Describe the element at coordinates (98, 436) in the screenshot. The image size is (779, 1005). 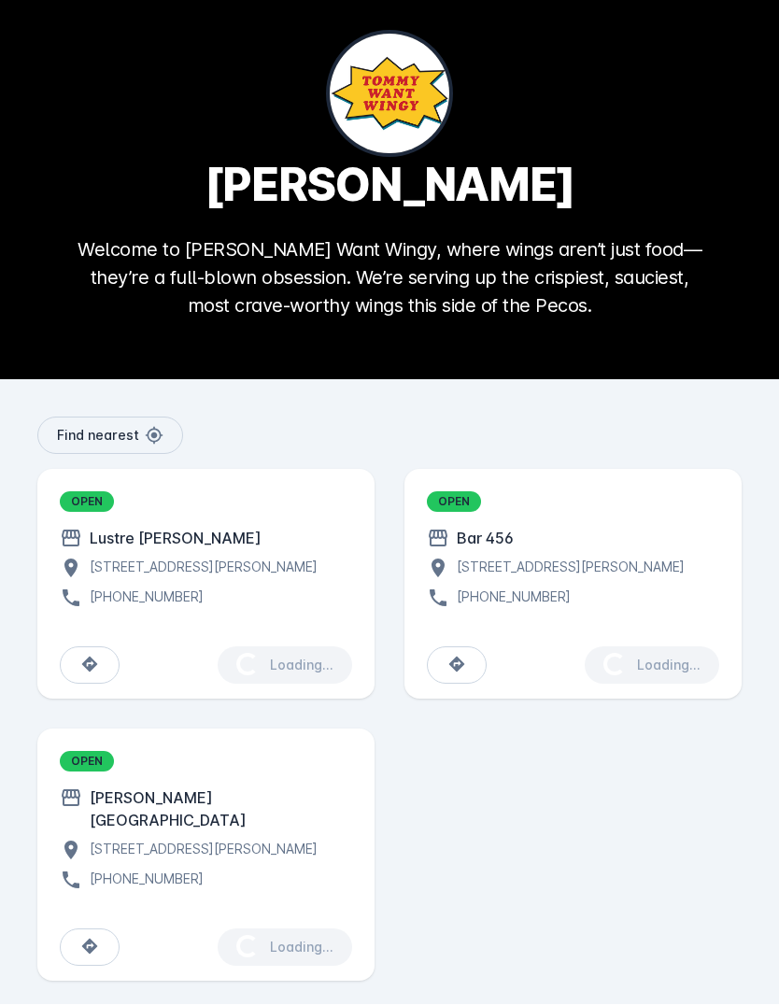
I see `span: Find nearest` at that location.